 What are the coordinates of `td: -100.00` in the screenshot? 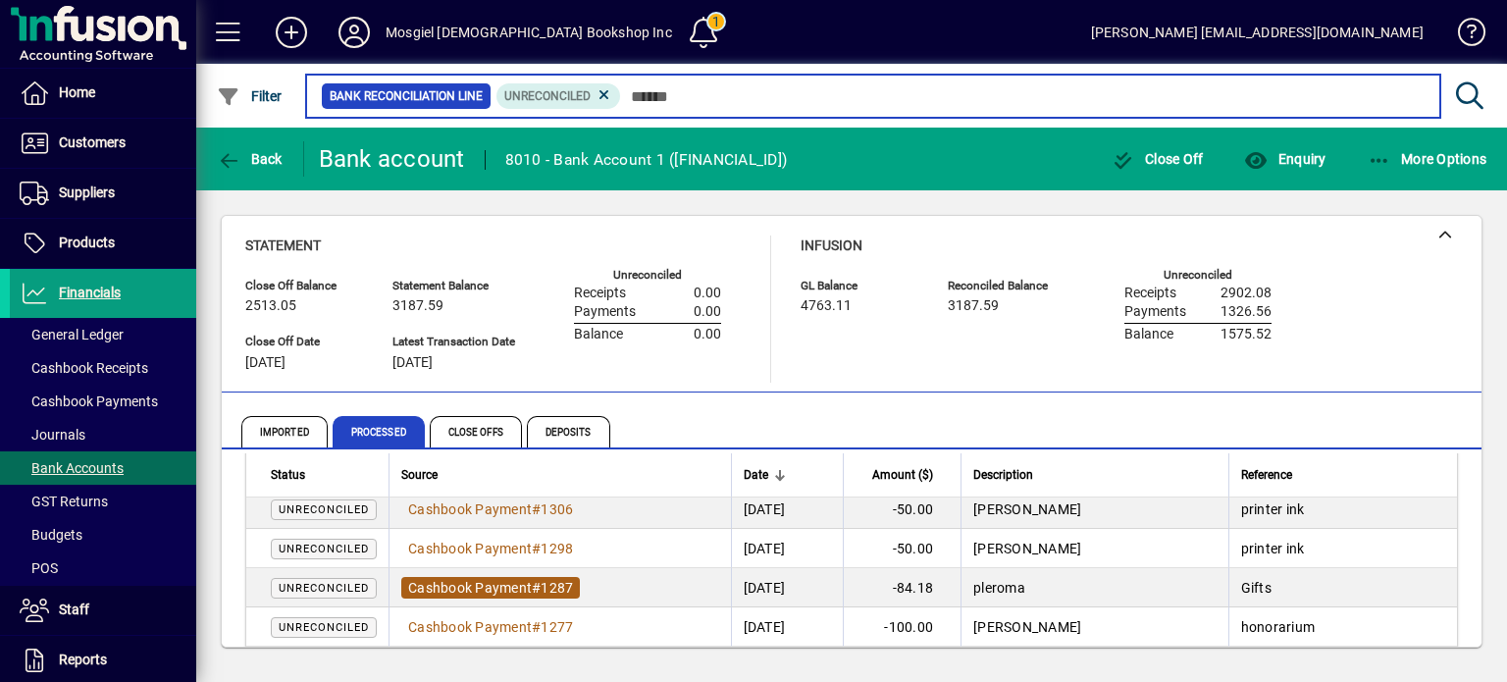 It's located at (901, 627).